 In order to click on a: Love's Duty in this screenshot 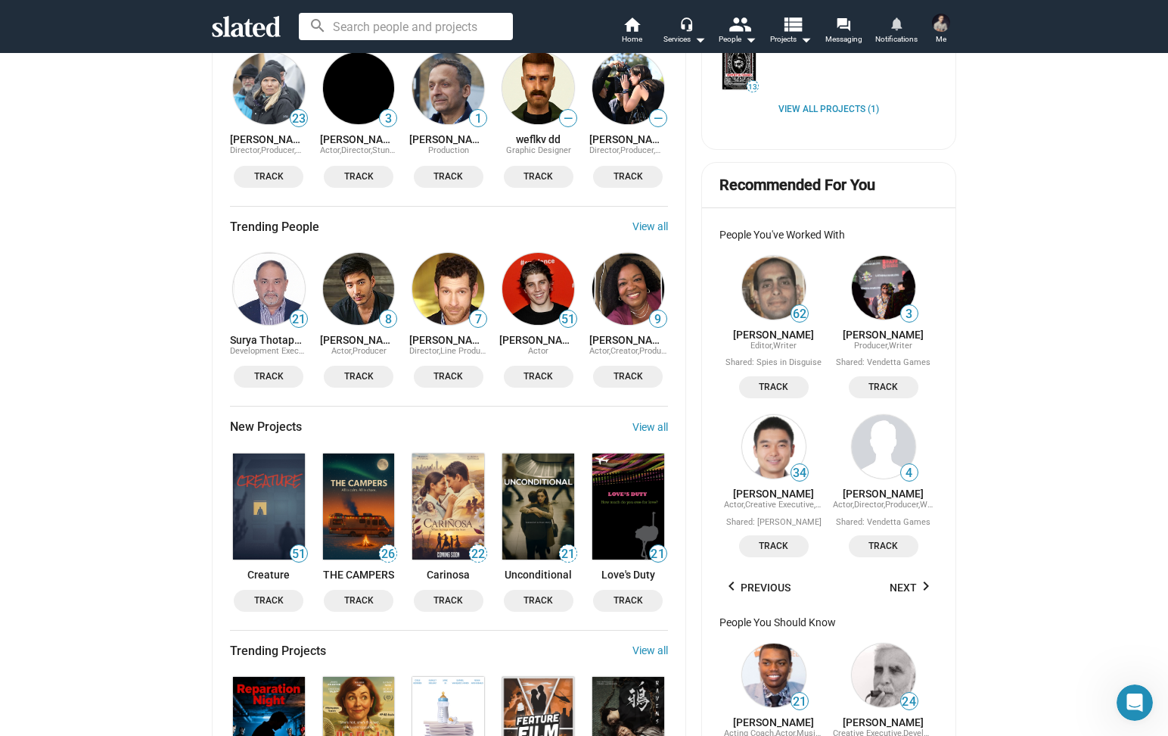, I will do `click(628, 506)`.